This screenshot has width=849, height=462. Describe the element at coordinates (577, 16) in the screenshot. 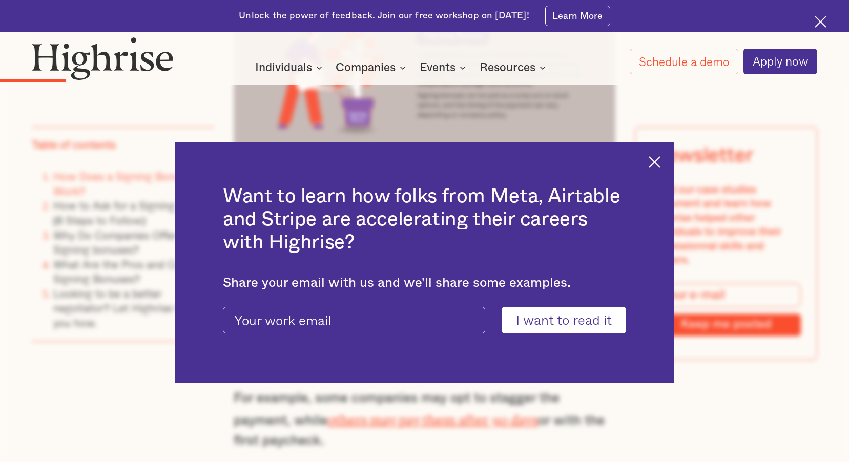

I see `a: Learn More` at that location.